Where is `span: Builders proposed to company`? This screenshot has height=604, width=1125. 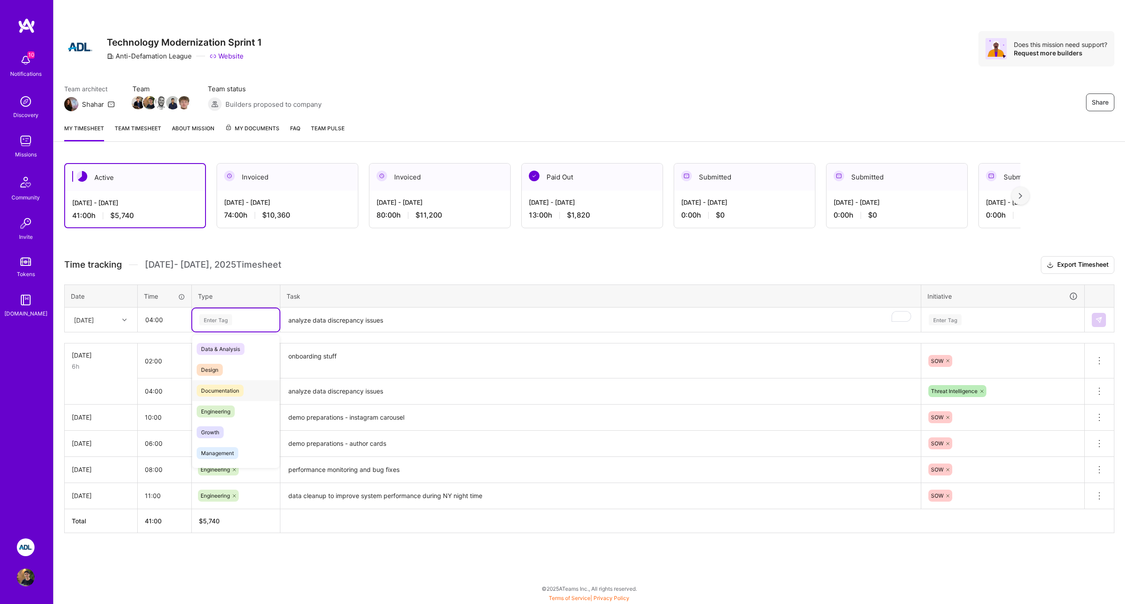
span: Builders proposed to company is located at coordinates (273, 104).